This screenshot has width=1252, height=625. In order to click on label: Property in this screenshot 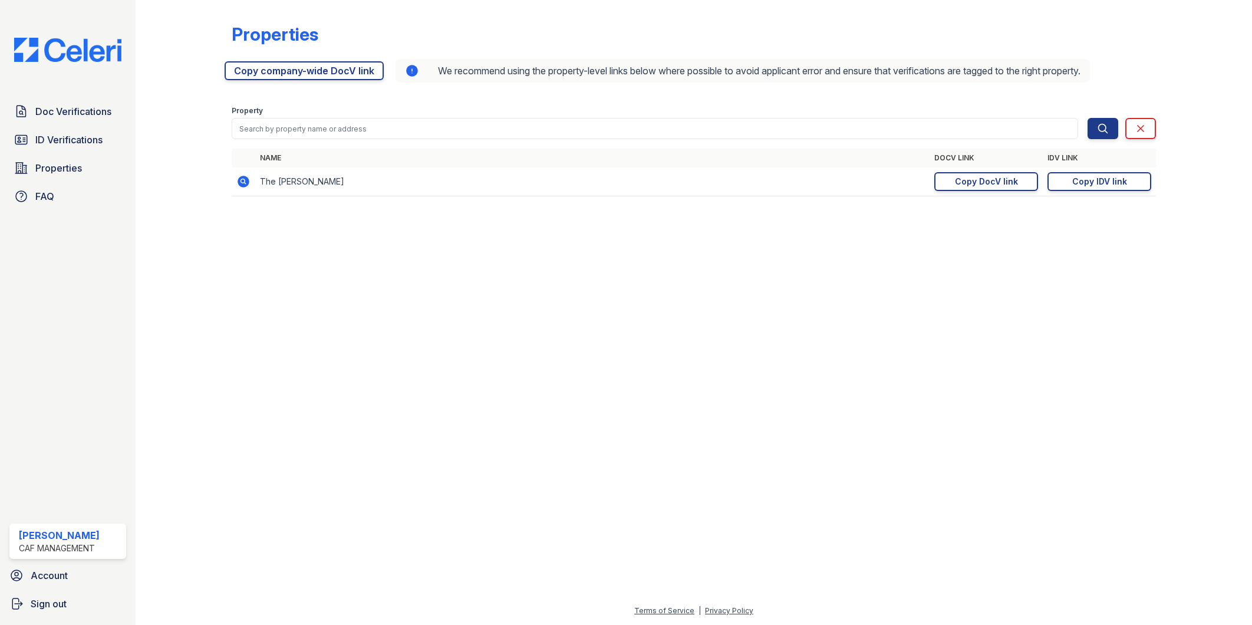, I will do `click(247, 111)`.